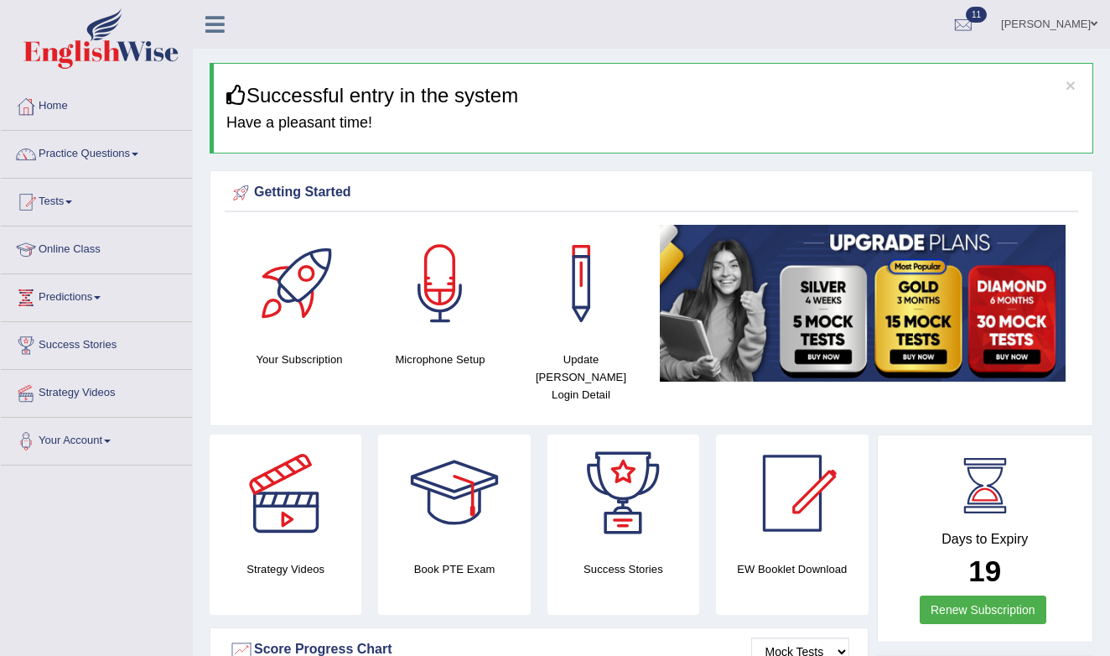 The image size is (1110, 656). I want to click on a: Home, so click(96, 104).